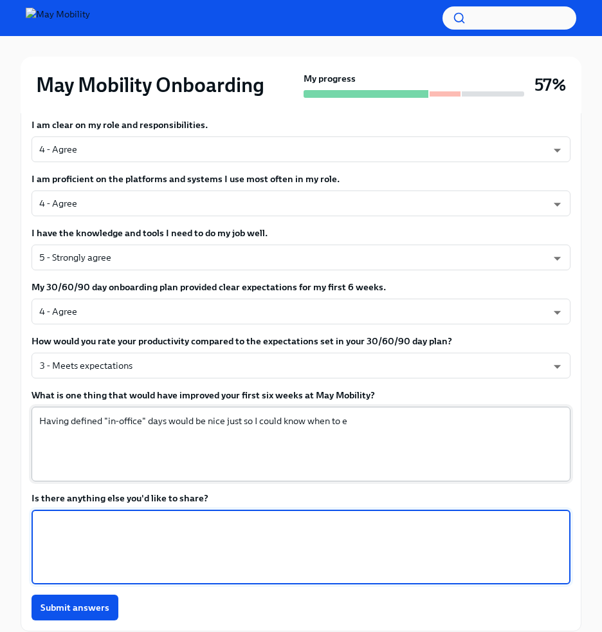 The width and height of the screenshot is (602, 632). What do you see at coordinates (301, 233) in the screenshot?
I see `label: I have the knowledge and tools I need to do my job well.` at bounding box center [301, 233].